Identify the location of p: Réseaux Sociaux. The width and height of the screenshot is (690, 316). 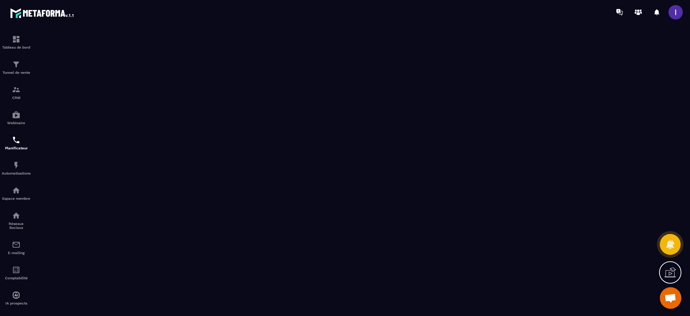
(16, 225).